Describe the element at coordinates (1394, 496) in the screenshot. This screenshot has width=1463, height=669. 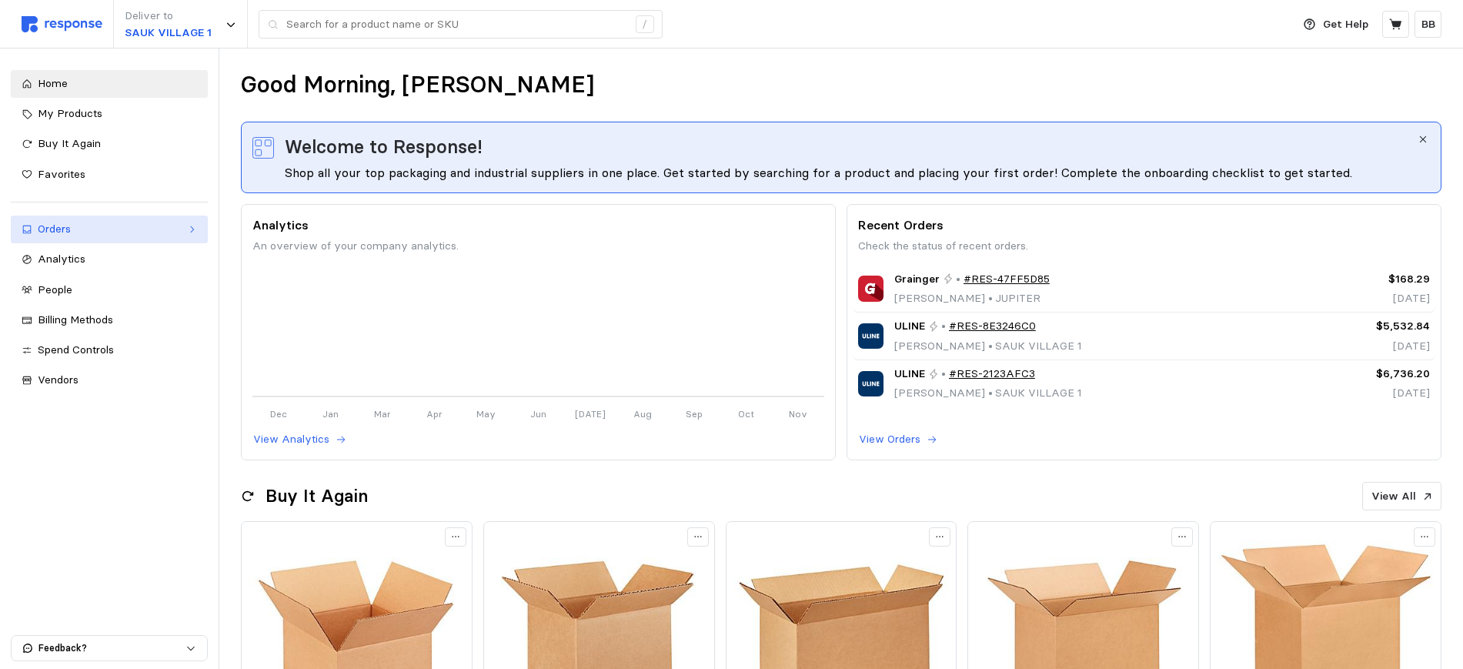
I see `p: View All` at that location.